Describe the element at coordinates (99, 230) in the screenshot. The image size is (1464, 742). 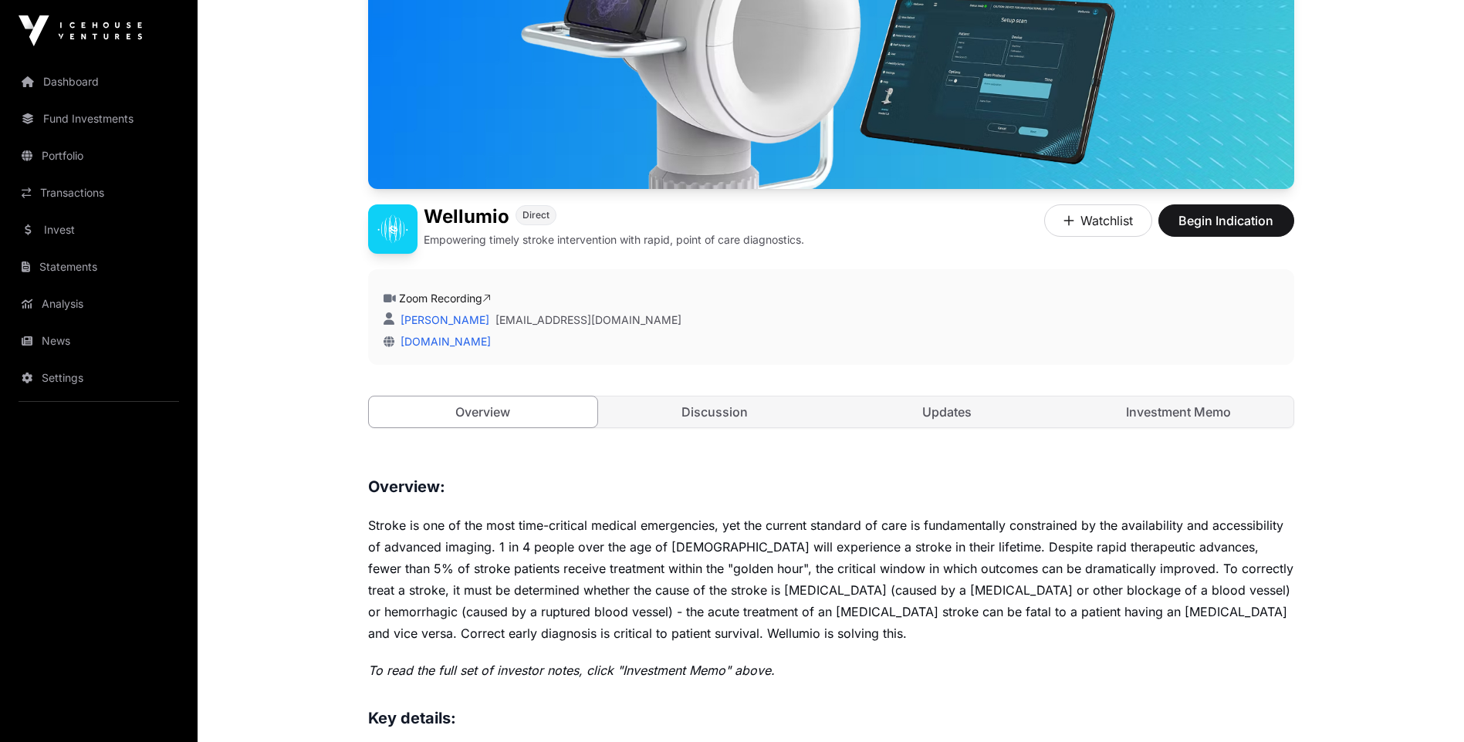
I see `a: Invest` at that location.